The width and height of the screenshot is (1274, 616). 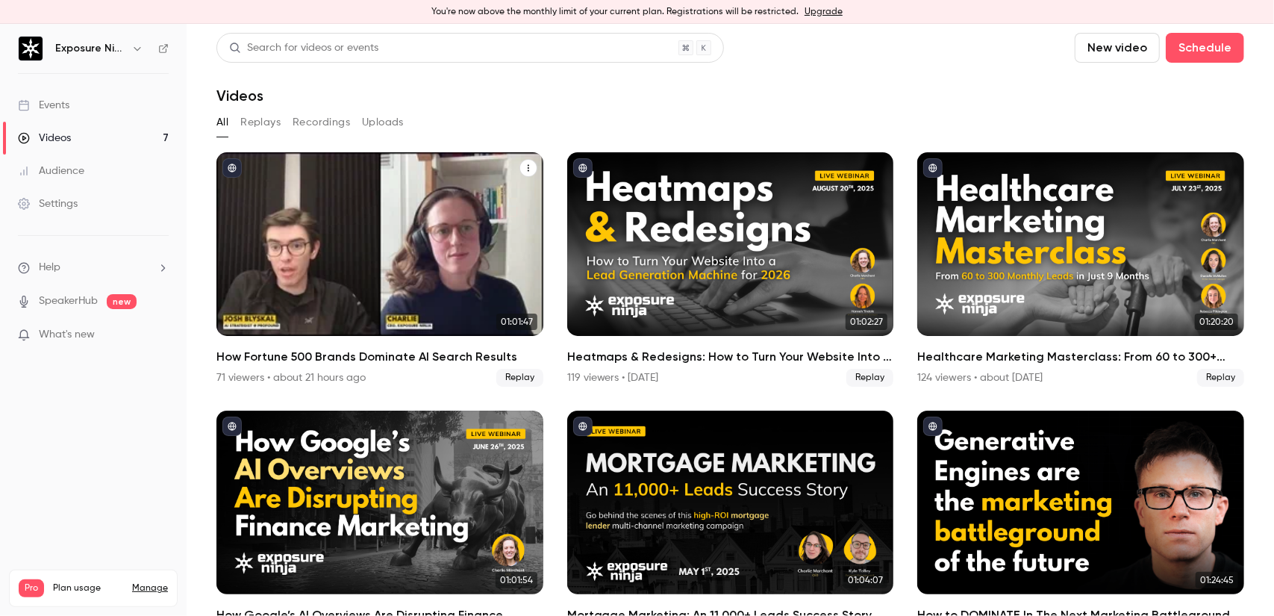 What do you see at coordinates (291, 378) in the screenshot?
I see `div: 71 viewers • about 21 hours ago` at bounding box center [291, 378].